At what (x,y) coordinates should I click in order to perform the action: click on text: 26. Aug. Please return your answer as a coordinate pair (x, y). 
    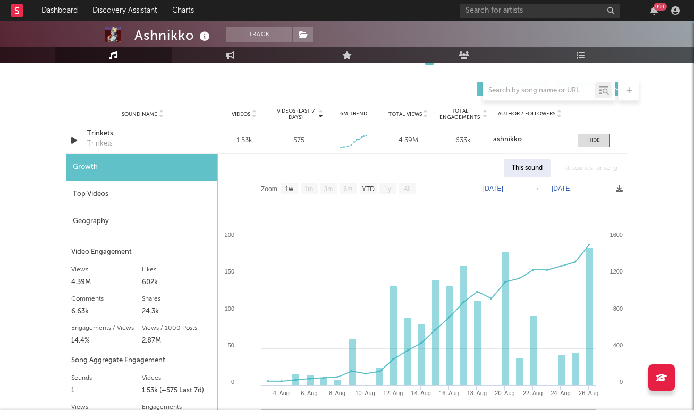
    Looking at the image, I should click on (589, 393).